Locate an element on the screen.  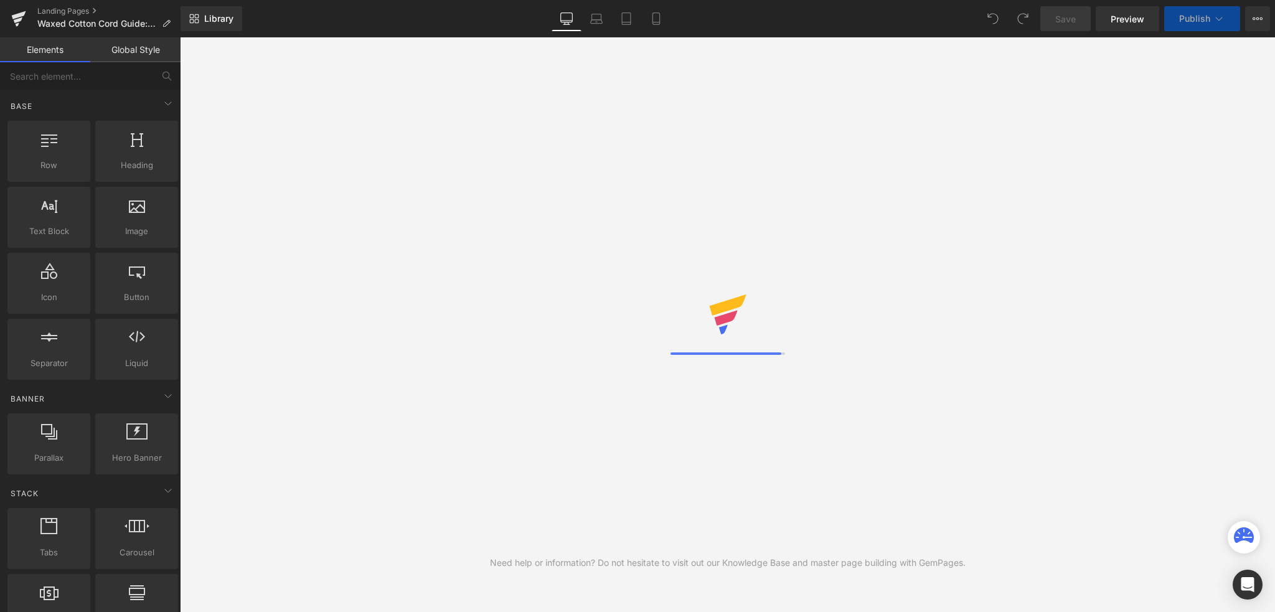
a: Tablet is located at coordinates (626, 19).